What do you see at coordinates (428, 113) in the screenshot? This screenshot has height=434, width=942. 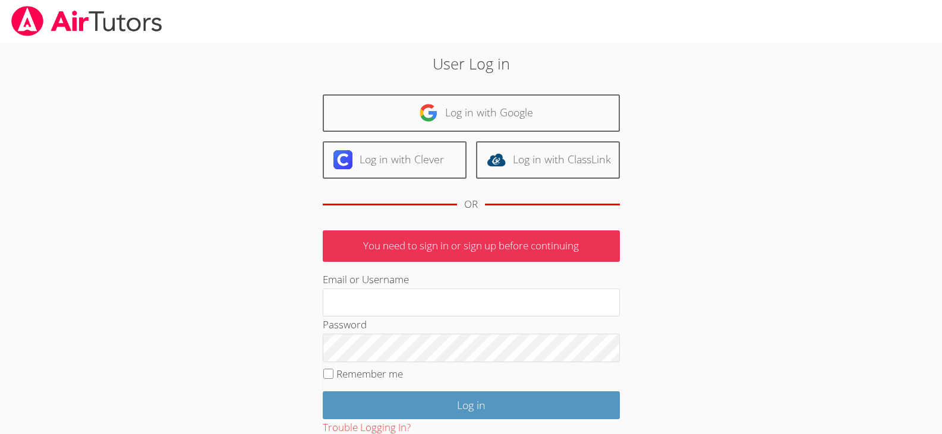 I see `img: google-logo-50288ca7cdecda66e5e0955fdab243c47b7ad437acaf1139b6f446037453330a.svg` at bounding box center [428, 113].